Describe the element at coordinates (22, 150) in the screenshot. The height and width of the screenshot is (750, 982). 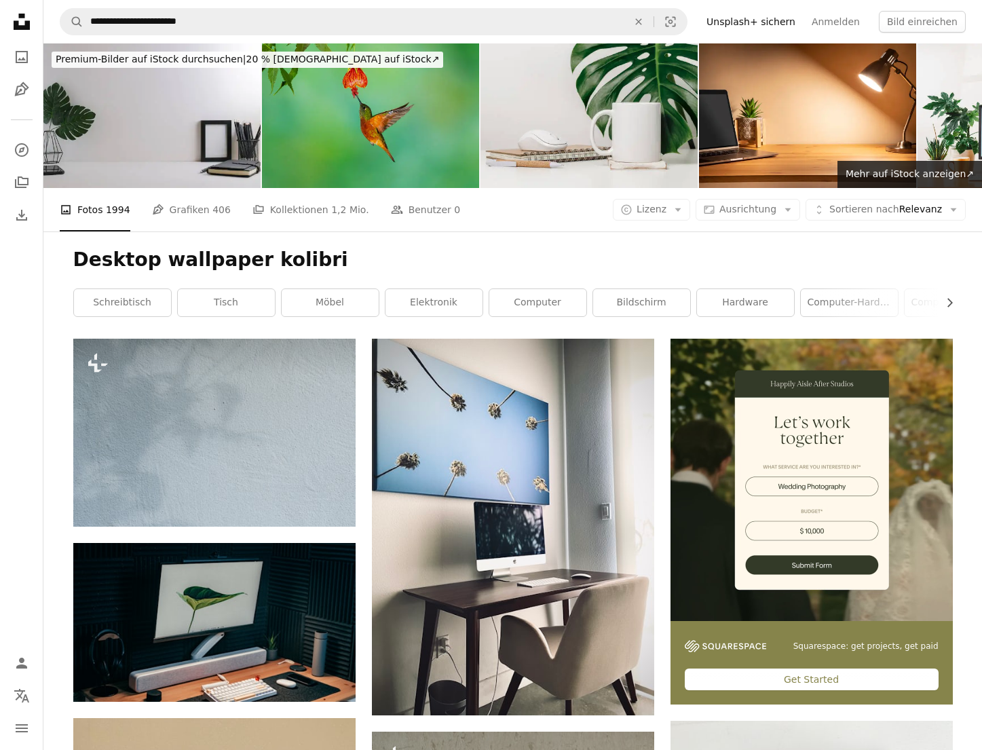
I see `a: Entdecken` at that location.